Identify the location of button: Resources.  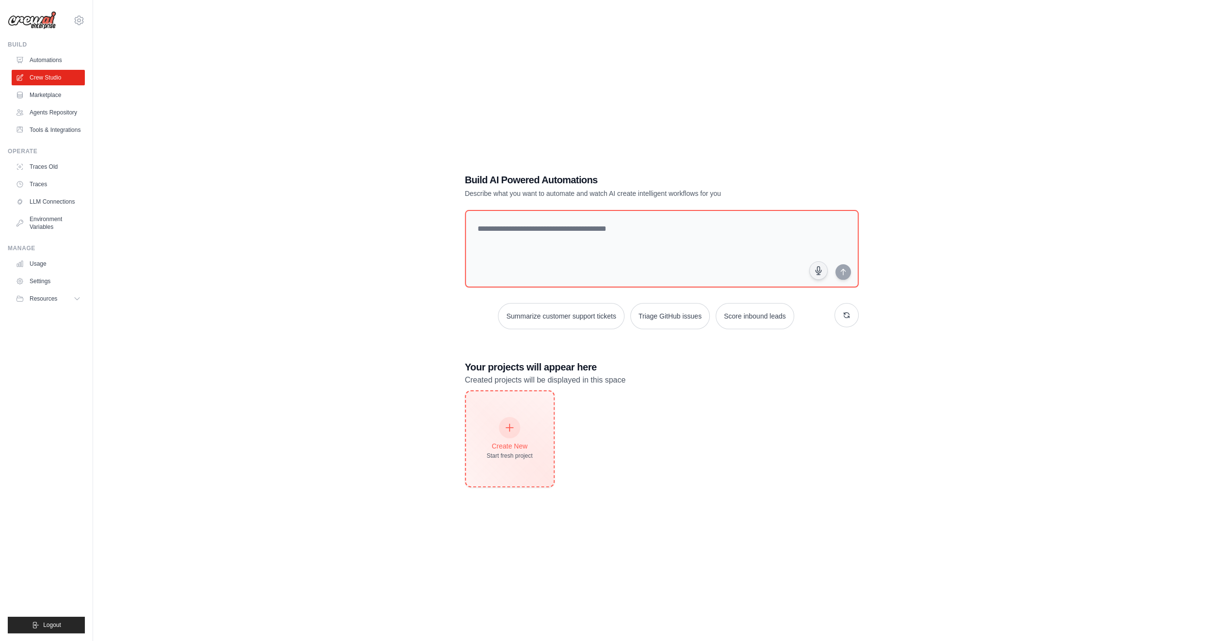
(48, 299).